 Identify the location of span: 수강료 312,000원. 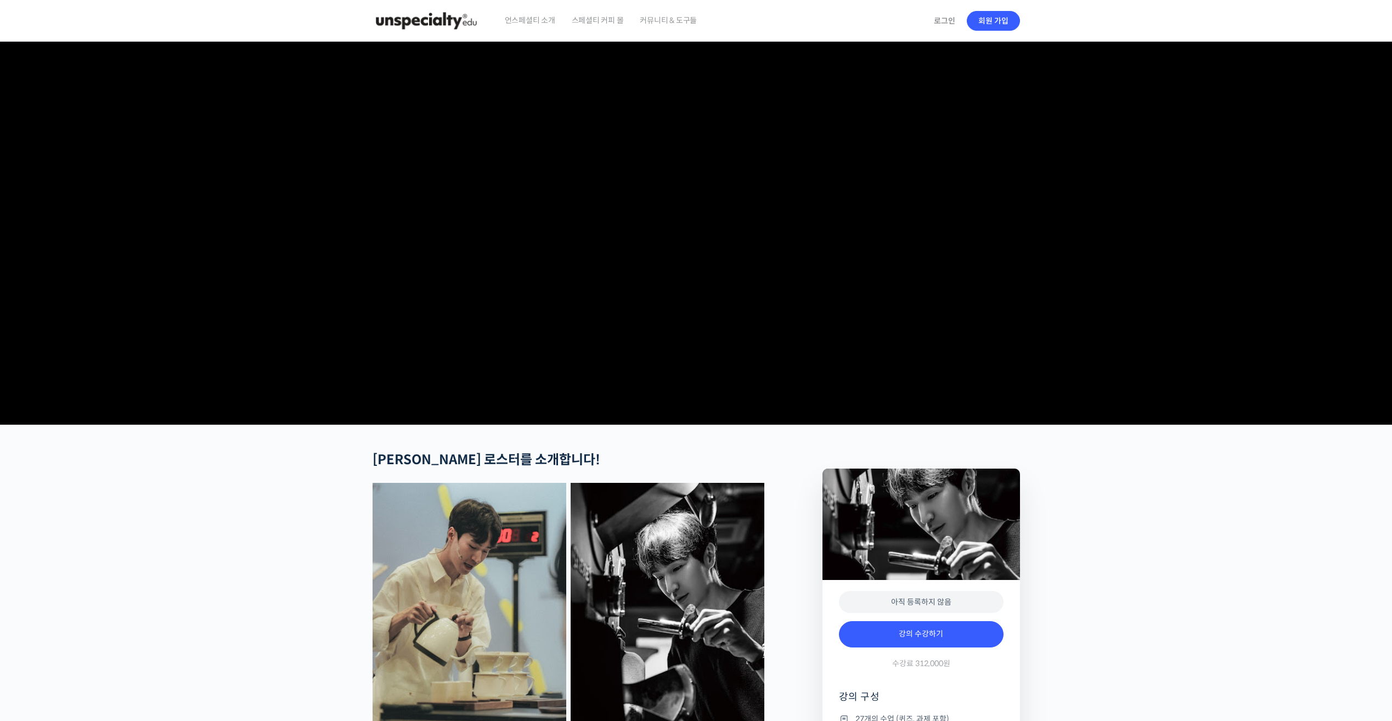
(921, 663).